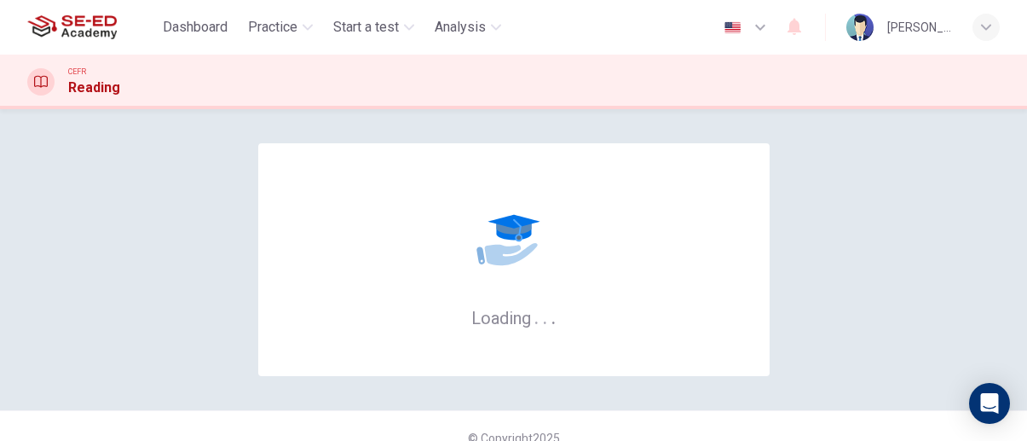 The image size is (1027, 441). What do you see at coordinates (366, 27) in the screenshot?
I see `span: Start a test` at bounding box center [366, 27].